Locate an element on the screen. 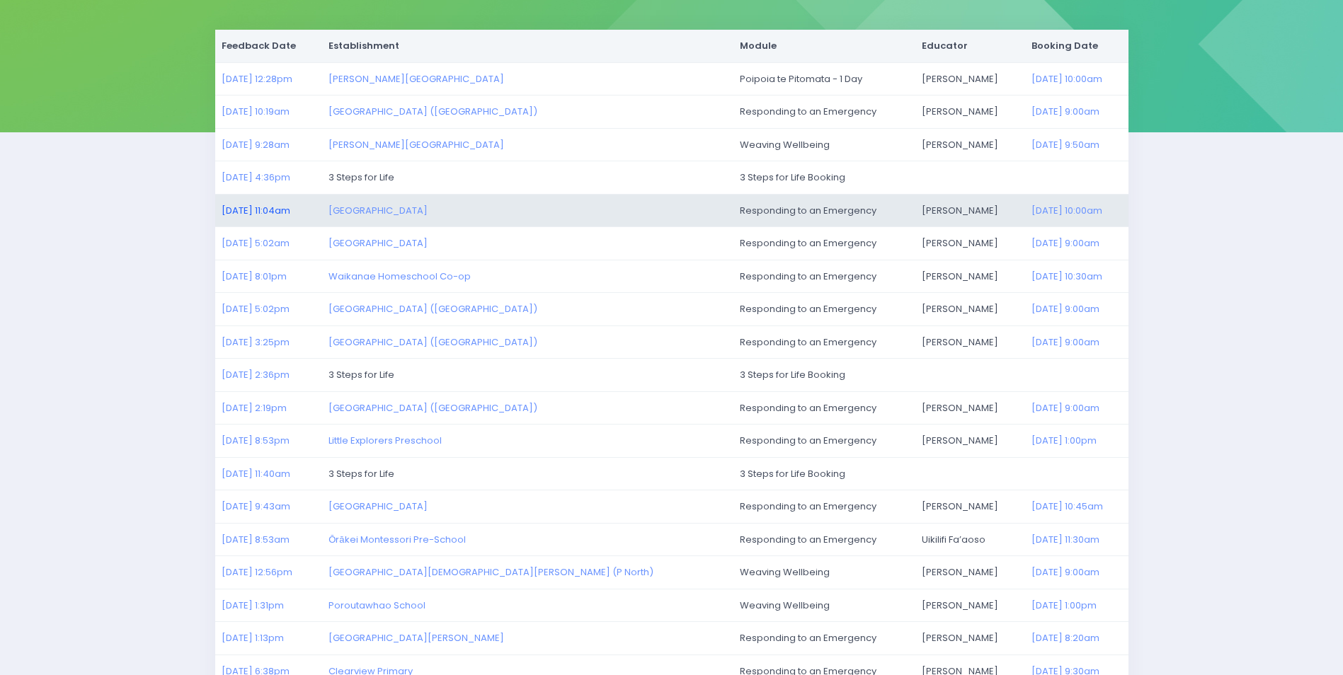 This screenshot has height=675, width=1343. th: Module is located at coordinates (824, 46).